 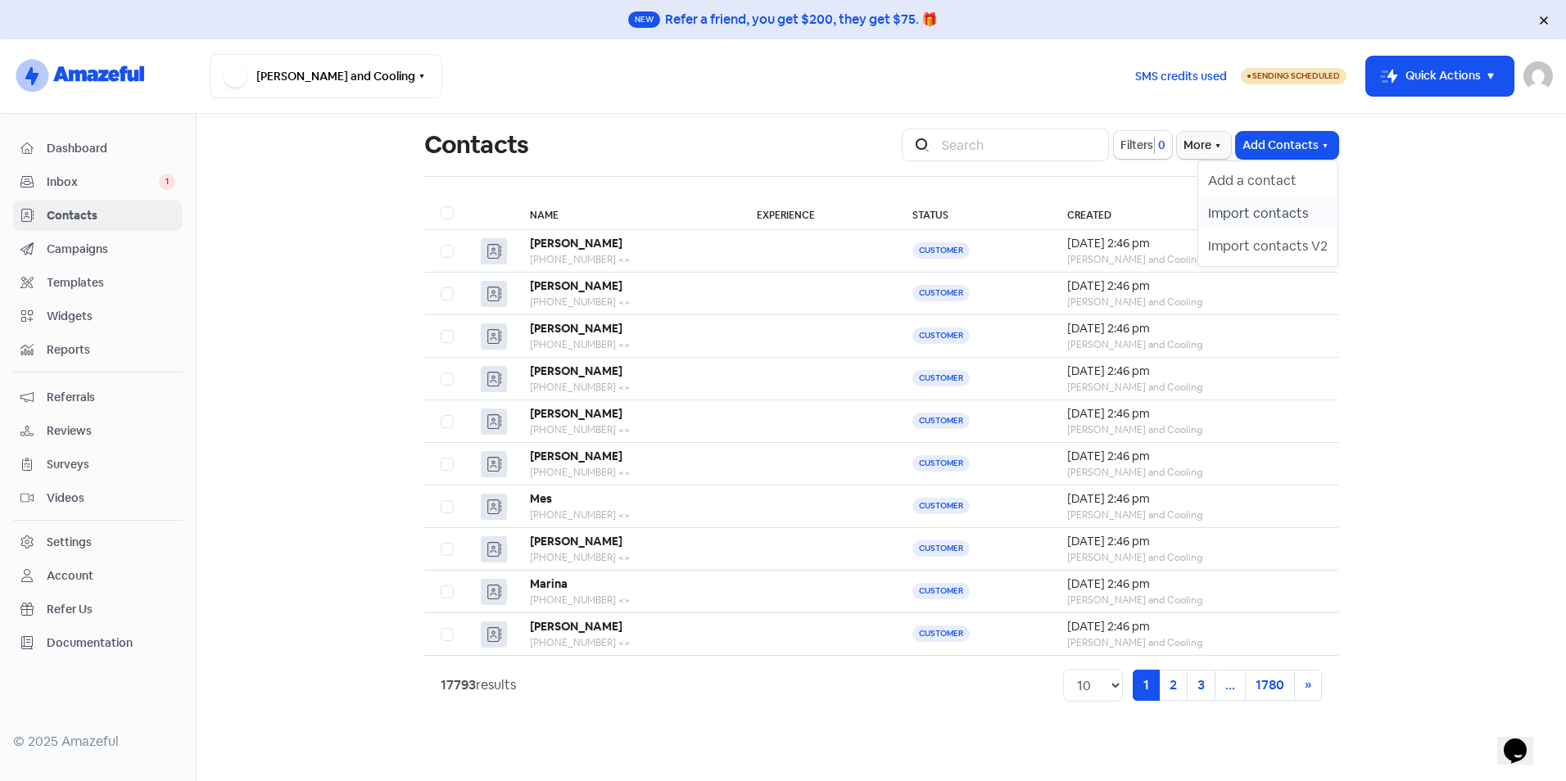 I want to click on a: Reviews, so click(x=97, y=431).